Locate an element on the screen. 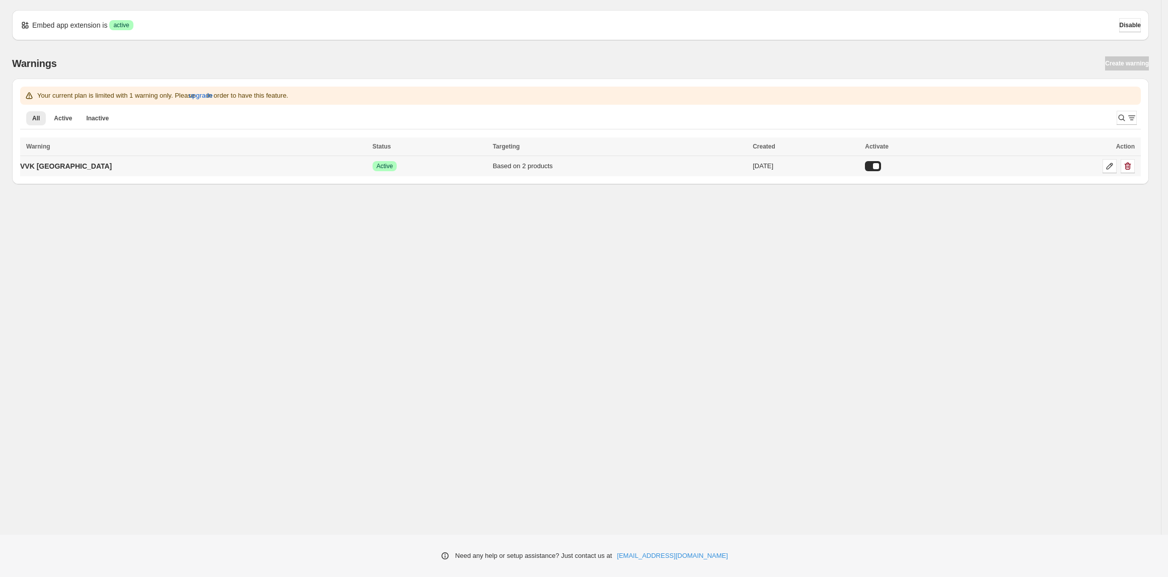  span: Status is located at coordinates (382, 147).